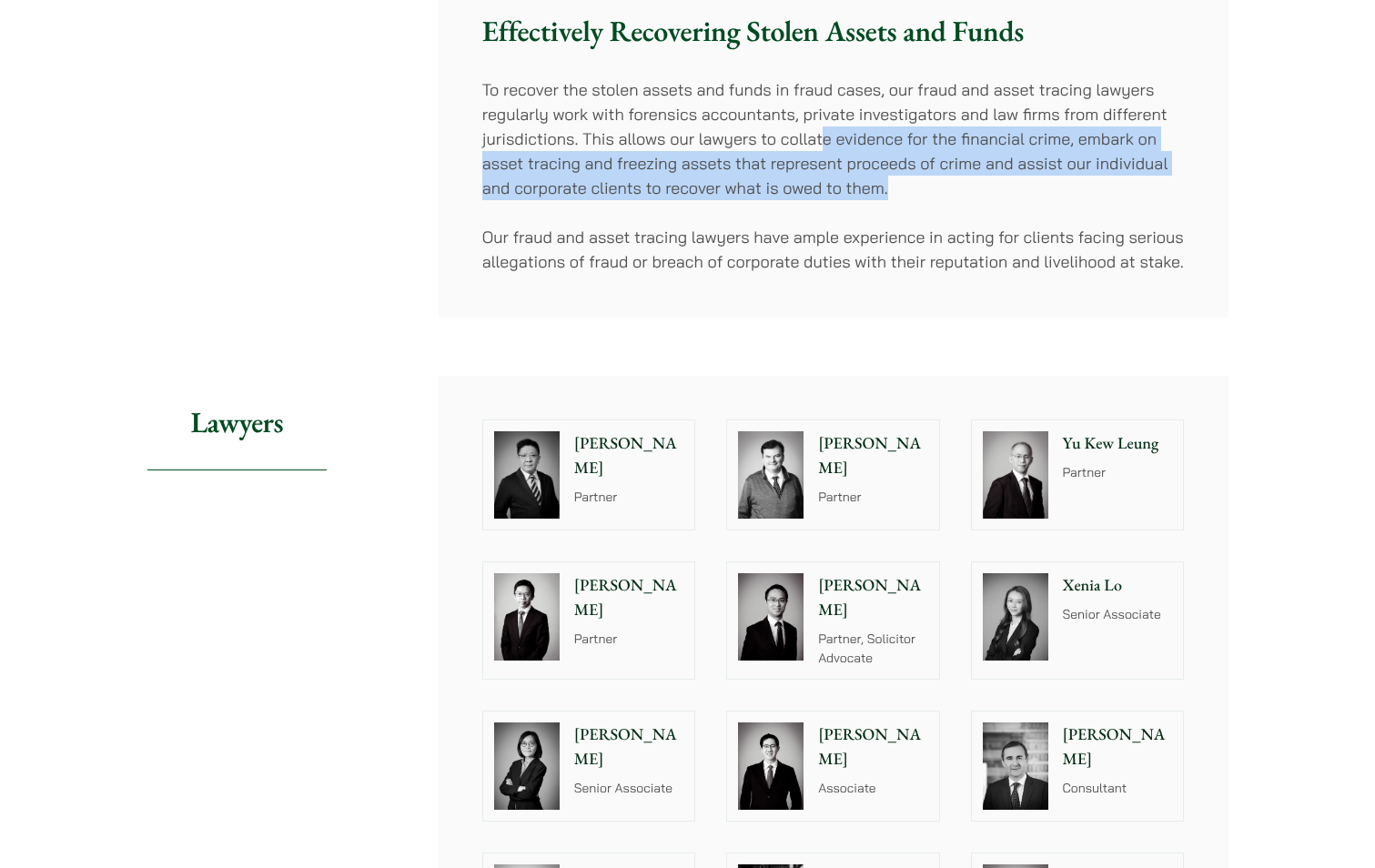 This screenshot has height=868, width=1375. I want to click on a: Yu Kew Leung Partner, so click(1078, 475).